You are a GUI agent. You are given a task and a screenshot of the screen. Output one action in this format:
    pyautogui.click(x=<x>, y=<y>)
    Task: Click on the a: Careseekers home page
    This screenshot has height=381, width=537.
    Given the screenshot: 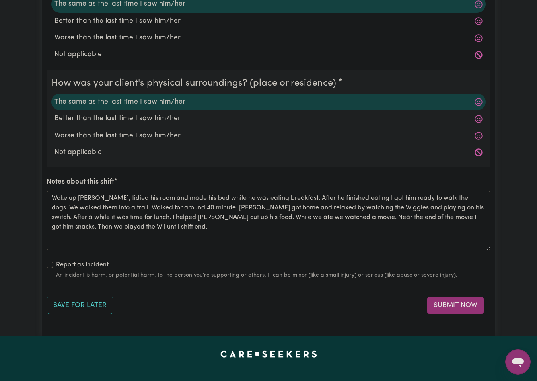 What is the action you would take?
    pyautogui.click(x=269, y=354)
    